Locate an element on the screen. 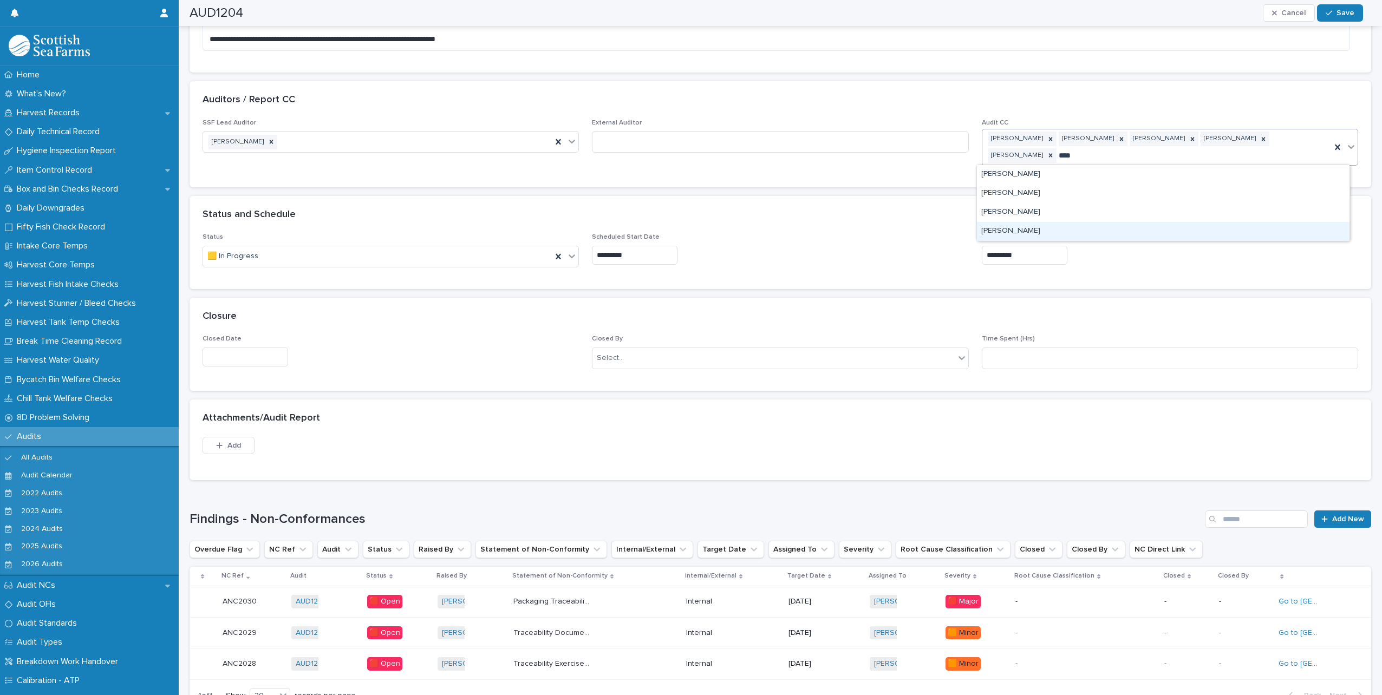  div: Select... is located at coordinates (610, 358).